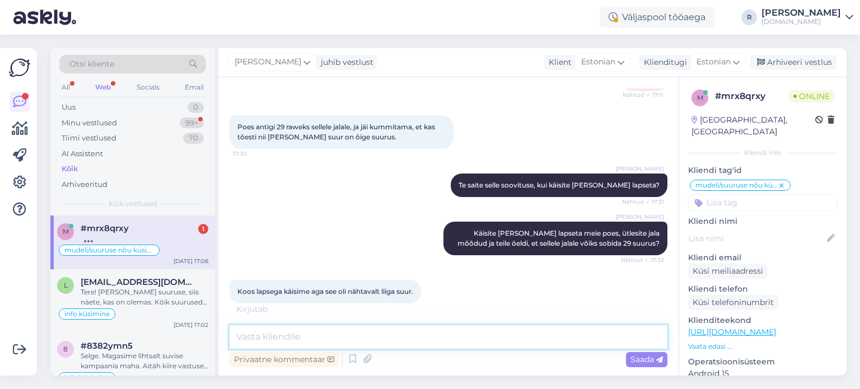 This screenshot has height=389, width=860. Describe the element at coordinates (148, 87) in the screenshot. I see `div: Socials` at that location.